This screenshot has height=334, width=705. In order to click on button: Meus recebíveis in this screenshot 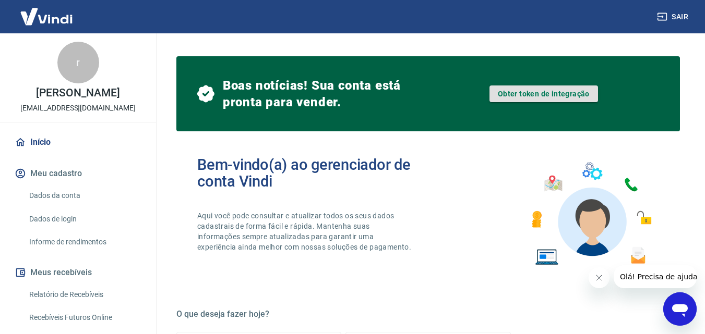, I will do `click(78, 273)`.